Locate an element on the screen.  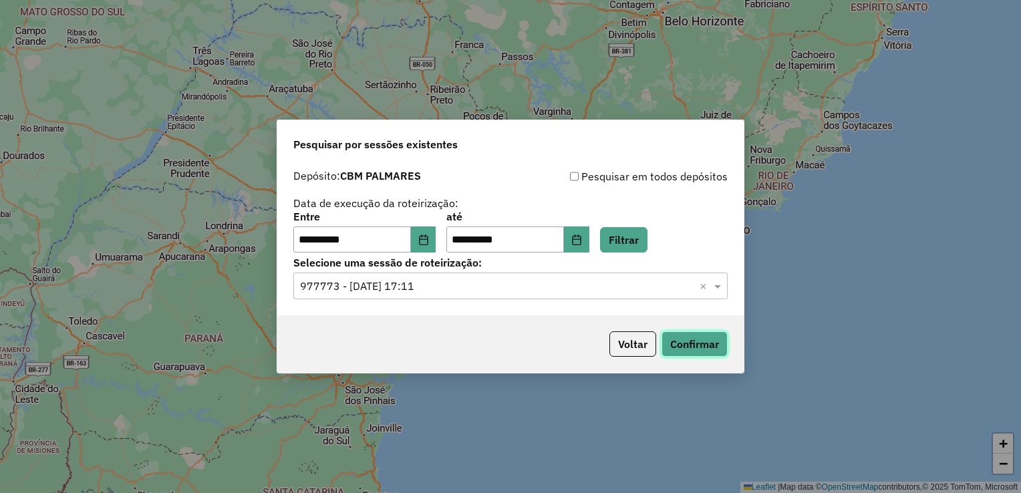
label: Selecione uma sessão de roteirização: is located at coordinates (511, 263).